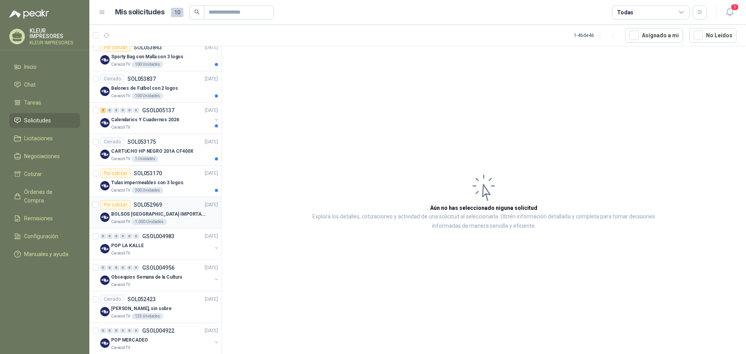 Image resolution: width=746 pixels, height=354 pixels. I want to click on img: Logo peakr, so click(29, 14).